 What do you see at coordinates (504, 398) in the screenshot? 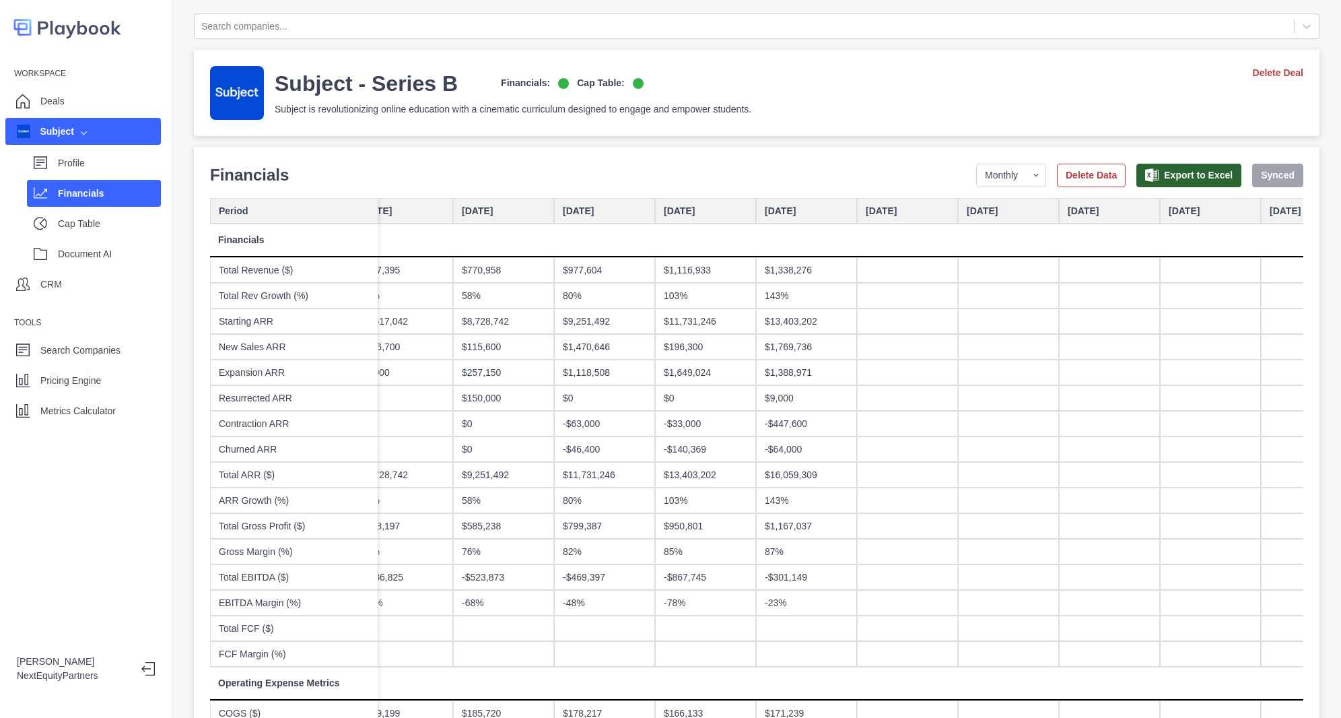
I see `div: $150,000` at bounding box center [504, 398].